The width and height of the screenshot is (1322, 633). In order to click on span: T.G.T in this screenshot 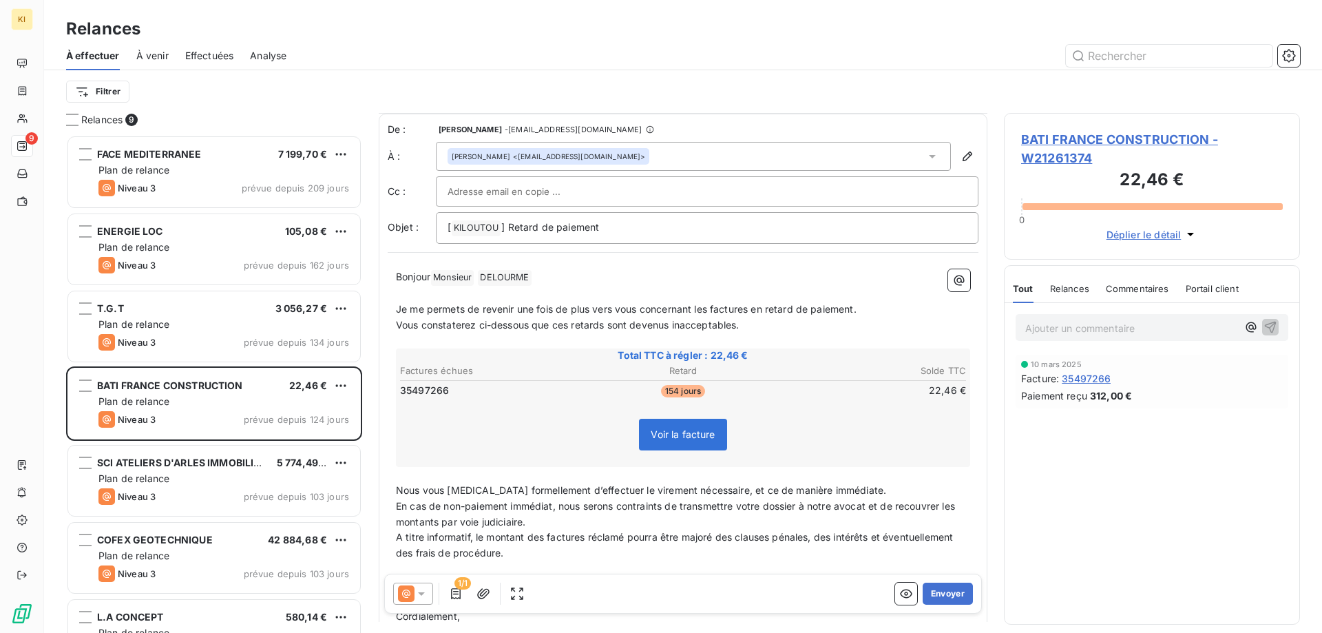, I will do `click(110, 308)`.